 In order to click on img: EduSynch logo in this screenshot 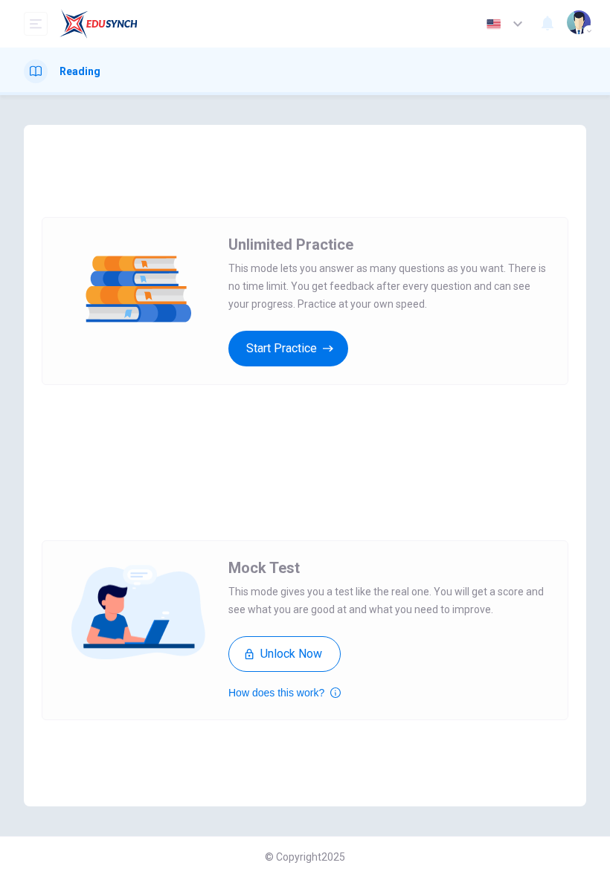, I will do `click(98, 24)`.